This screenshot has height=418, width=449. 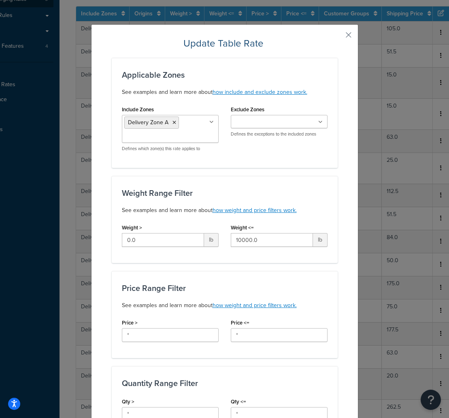 I want to click on label: Qty <=, so click(x=238, y=402).